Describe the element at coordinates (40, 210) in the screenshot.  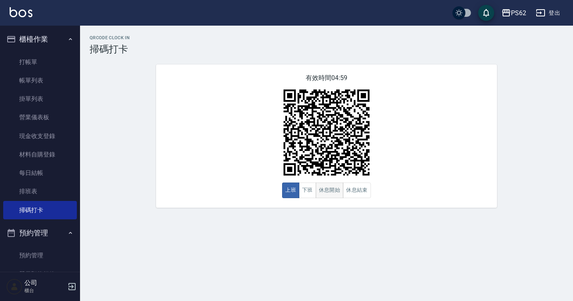
I see `a: 掃碼打卡` at that location.